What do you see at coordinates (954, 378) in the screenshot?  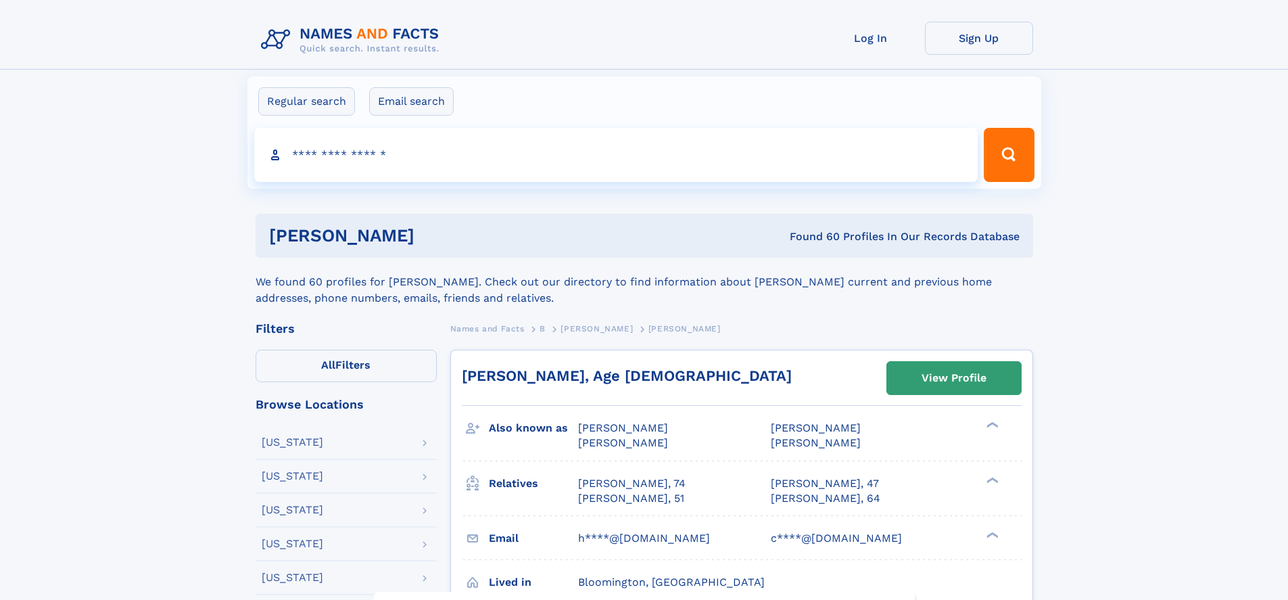 I see `div: View Profile` at bounding box center [954, 378].